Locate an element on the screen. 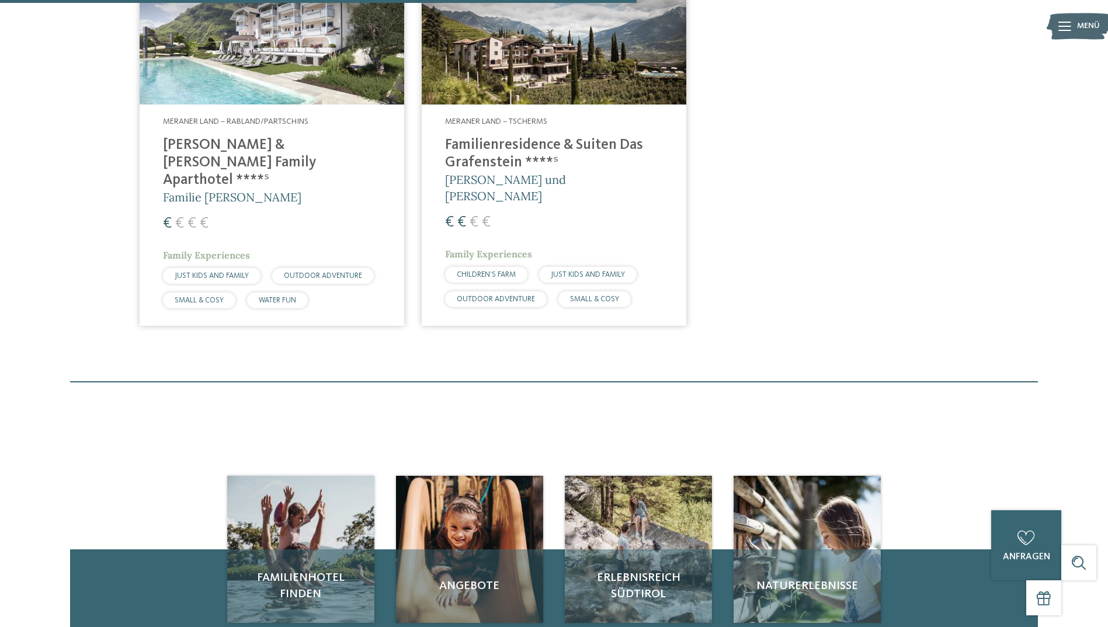 This screenshot has height=627, width=1108. span: WATER FUN is located at coordinates (277, 300).